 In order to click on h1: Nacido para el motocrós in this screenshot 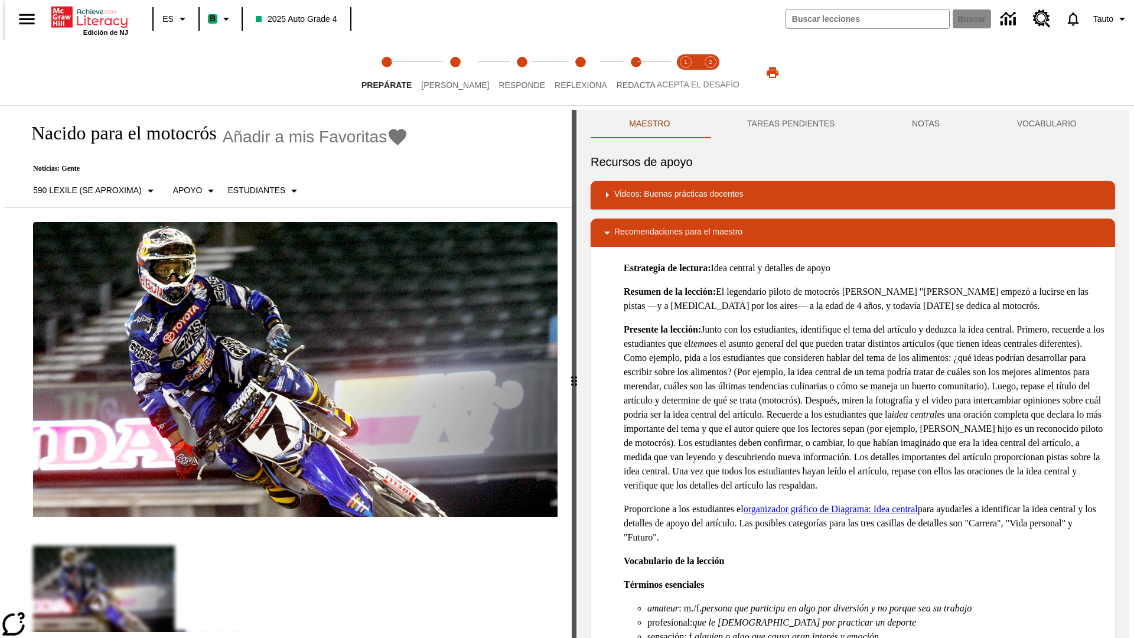, I will do `click(118, 133)`.